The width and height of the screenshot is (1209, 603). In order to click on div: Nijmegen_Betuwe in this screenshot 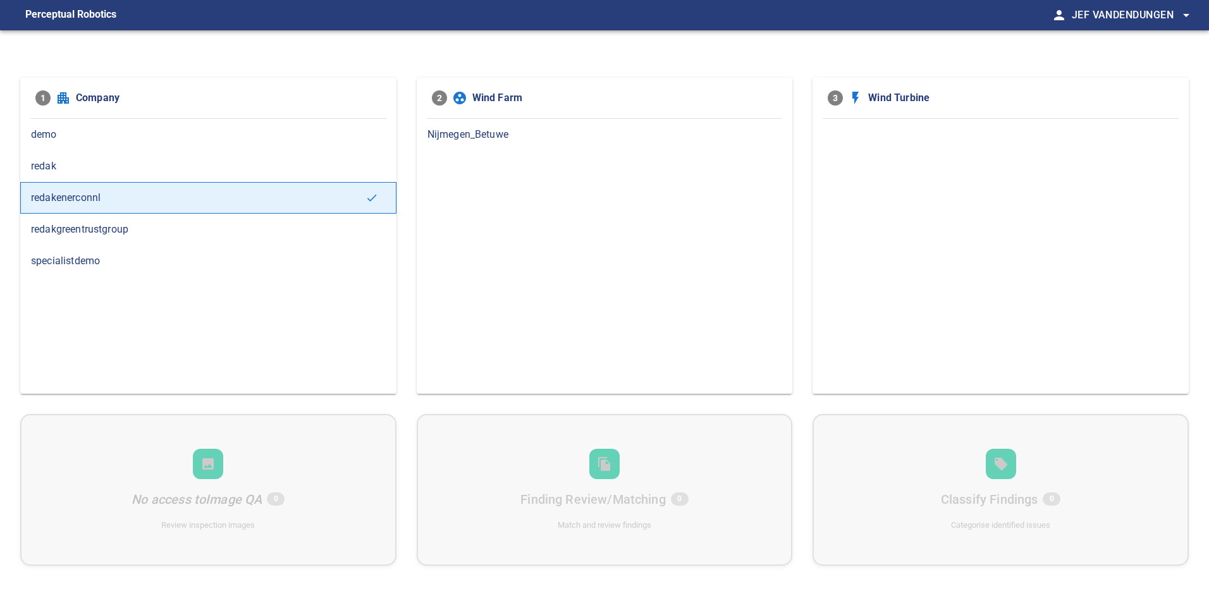, I will do `click(605, 135)`.